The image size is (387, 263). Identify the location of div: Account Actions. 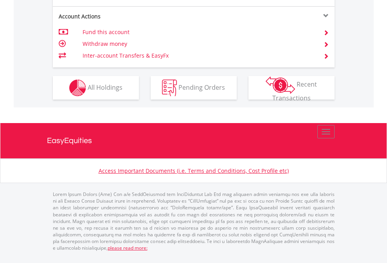
(123, 16).